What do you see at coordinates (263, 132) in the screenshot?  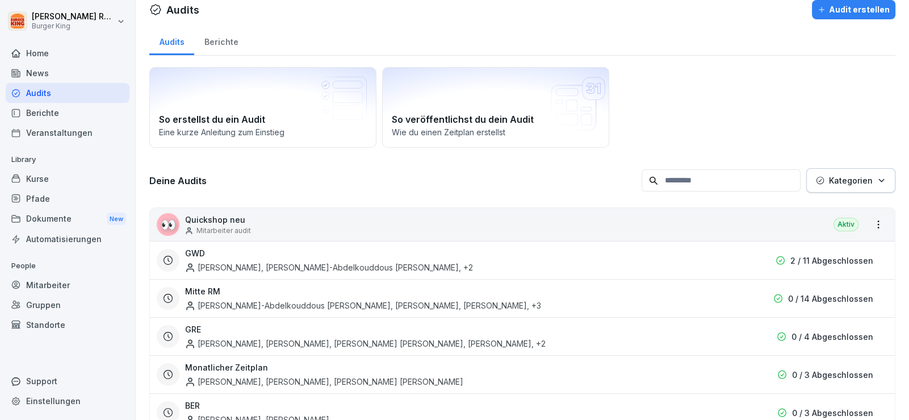 I see `p: Eine kurze Anleitung zum Einstieg` at bounding box center [263, 132].